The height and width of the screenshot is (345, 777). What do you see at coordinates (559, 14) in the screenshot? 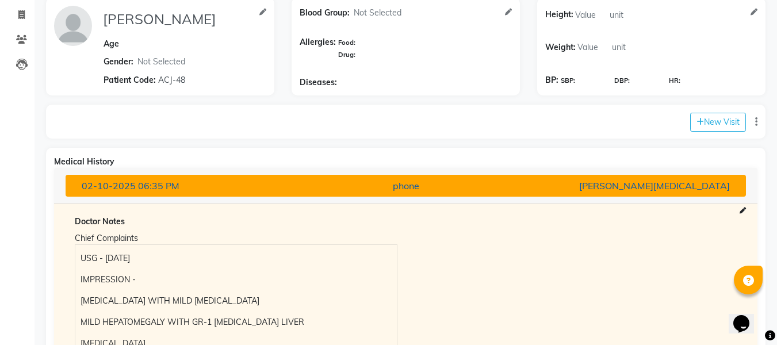
I see `span: Height:` at bounding box center [559, 14].